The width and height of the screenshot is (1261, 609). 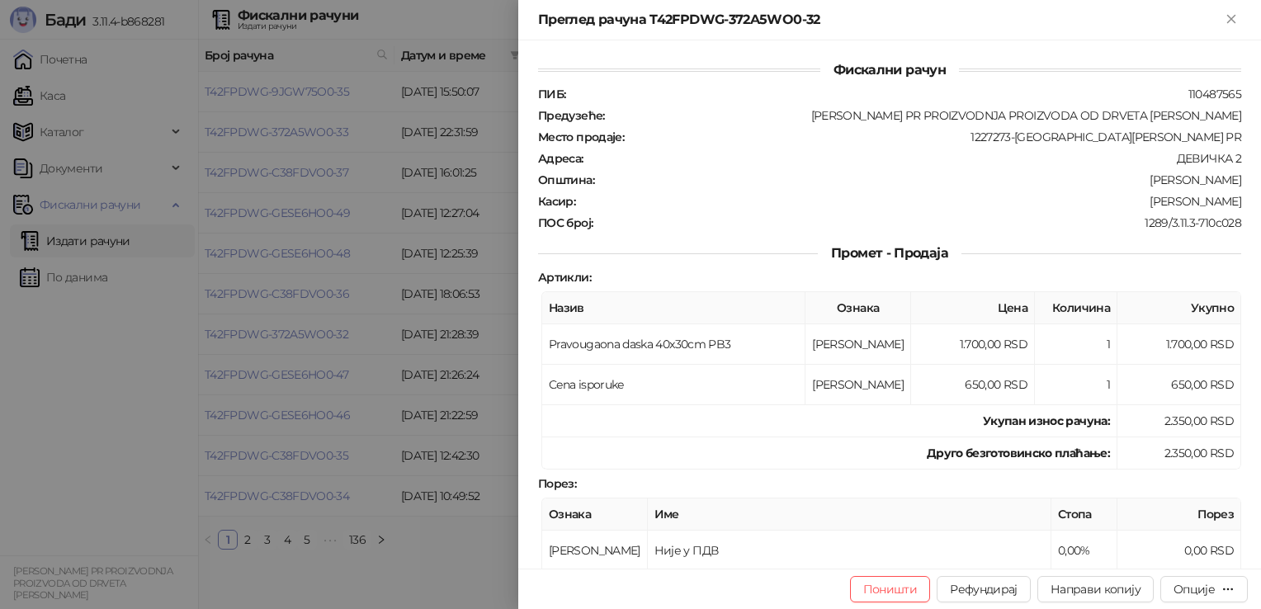 I want to click on th: Укупно, so click(x=1179, y=308).